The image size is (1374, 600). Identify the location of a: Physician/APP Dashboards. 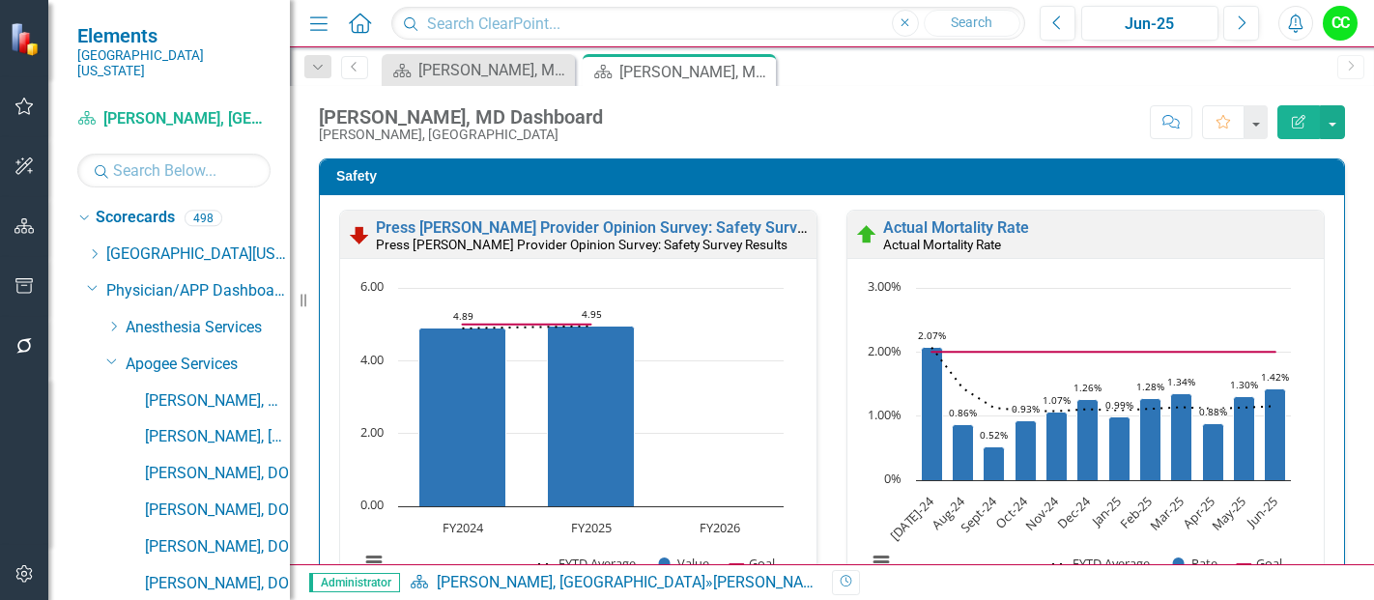
(198, 291).